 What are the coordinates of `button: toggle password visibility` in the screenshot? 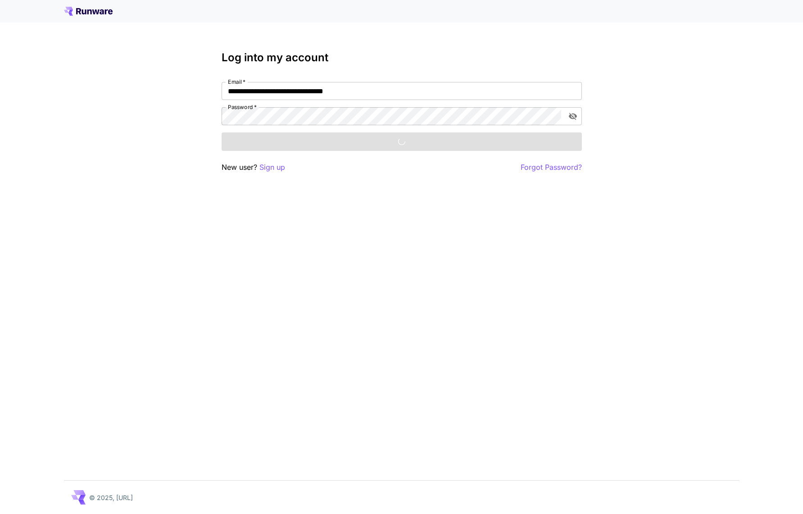 It's located at (573, 116).